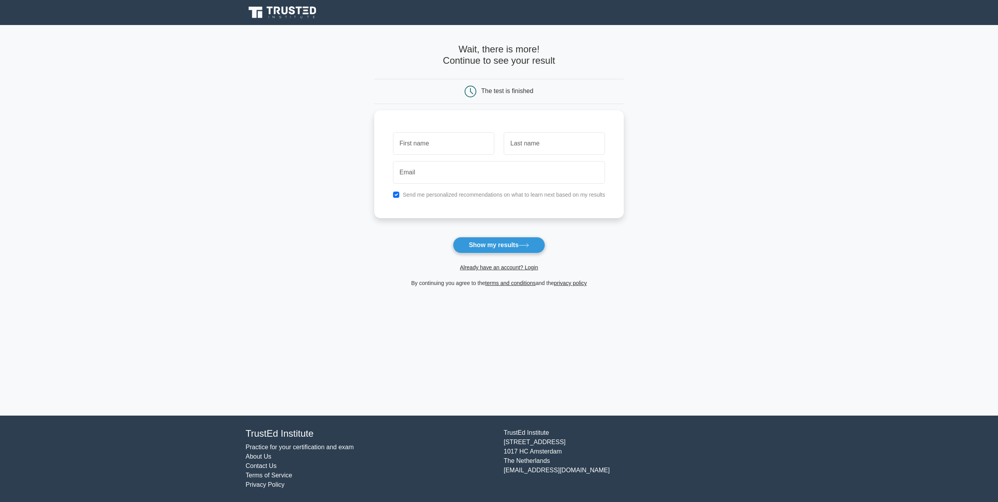 This screenshot has width=998, height=502. What do you see at coordinates (504, 195) in the screenshot?
I see `label: Send me personalized recommendations on what to learn next based on my results` at bounding box center [504, 195].